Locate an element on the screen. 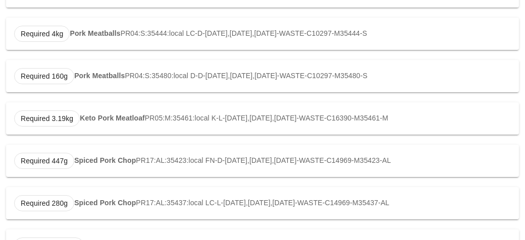 The width and height of the screenshot is (525, 240). strong: Keto Pork Meatloaf is located at coordinates (112, 118).